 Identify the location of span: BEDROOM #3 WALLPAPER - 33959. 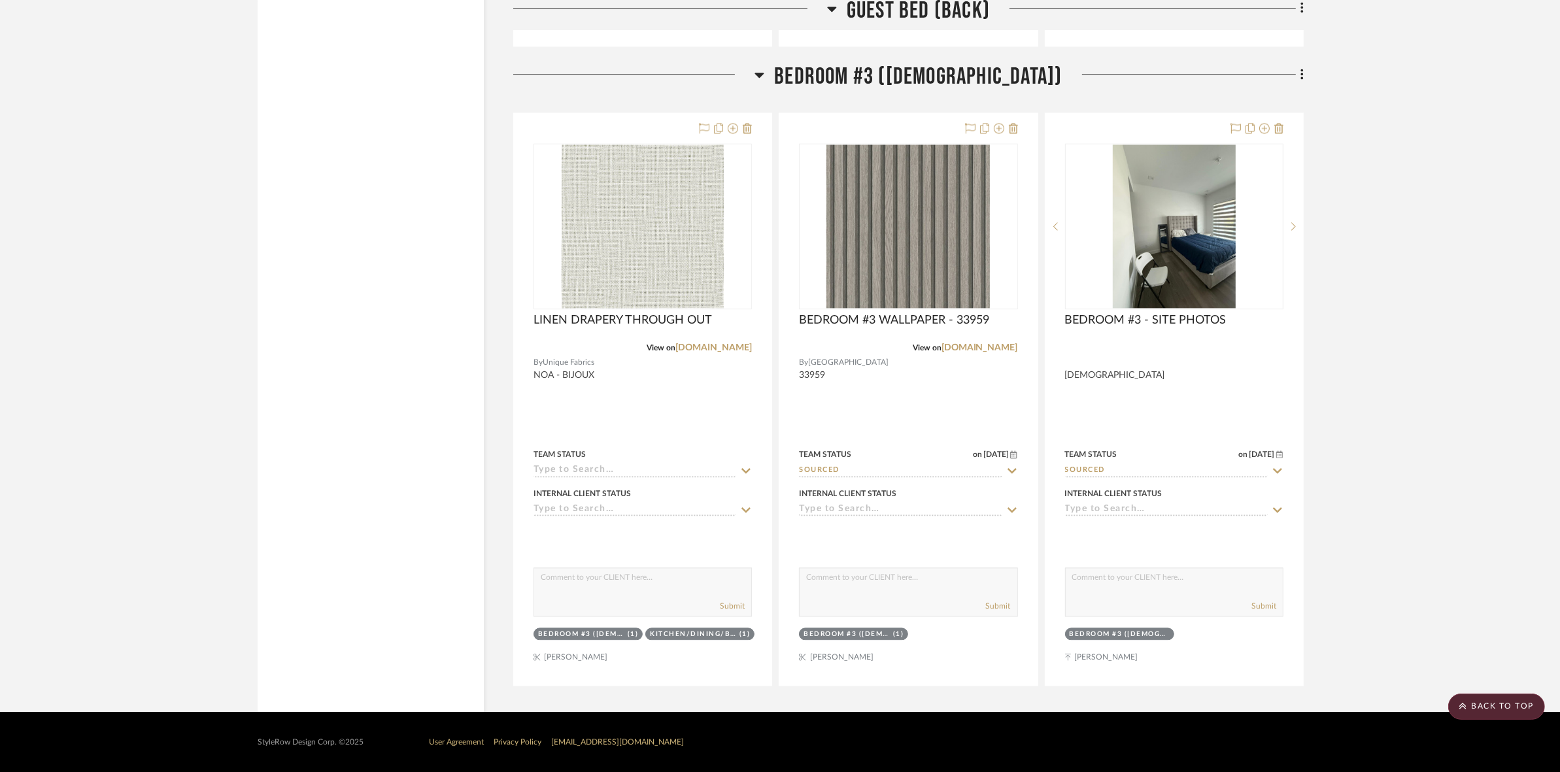
(894, 320).